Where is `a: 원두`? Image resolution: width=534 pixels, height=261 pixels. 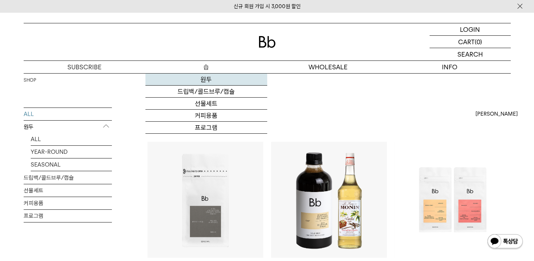
a: 원두 is located at coordinates (206, 79).